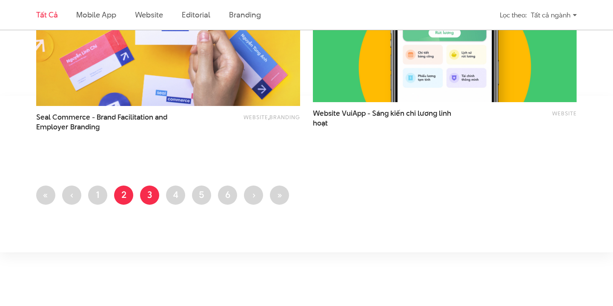  Describe the element at coordinates (385, 118) in the screenshot. I see `span: Website VuiApp - Sáng kiến chi lương linh` at that location.